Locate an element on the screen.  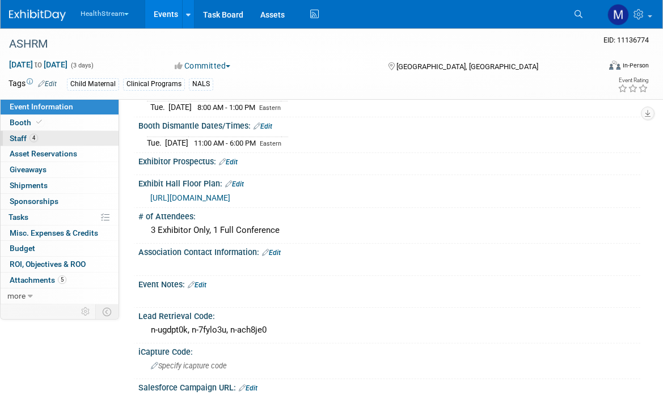
span: Misc. Expenses & Credits is located at coordinates (54, 233).